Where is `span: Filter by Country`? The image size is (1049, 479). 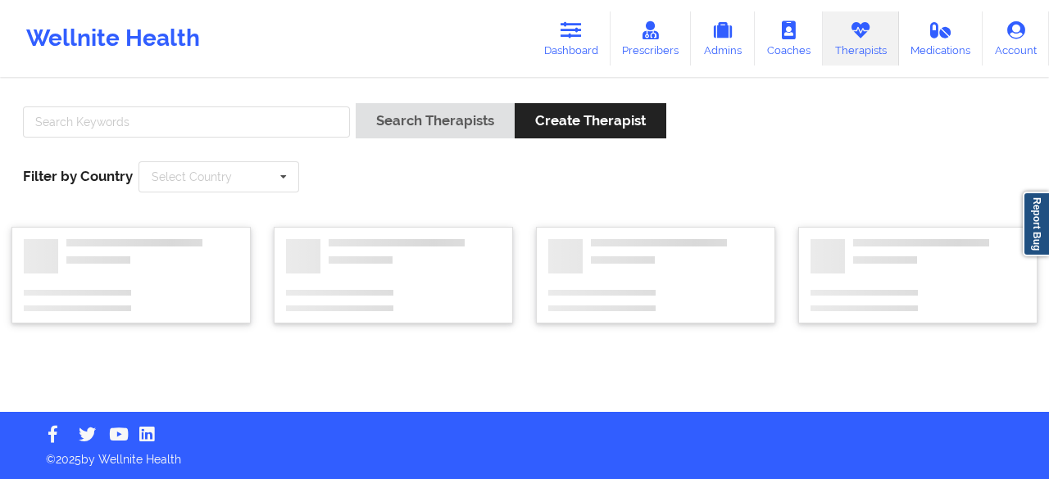
span: Filter by Country is located at coordinates (78, 176).